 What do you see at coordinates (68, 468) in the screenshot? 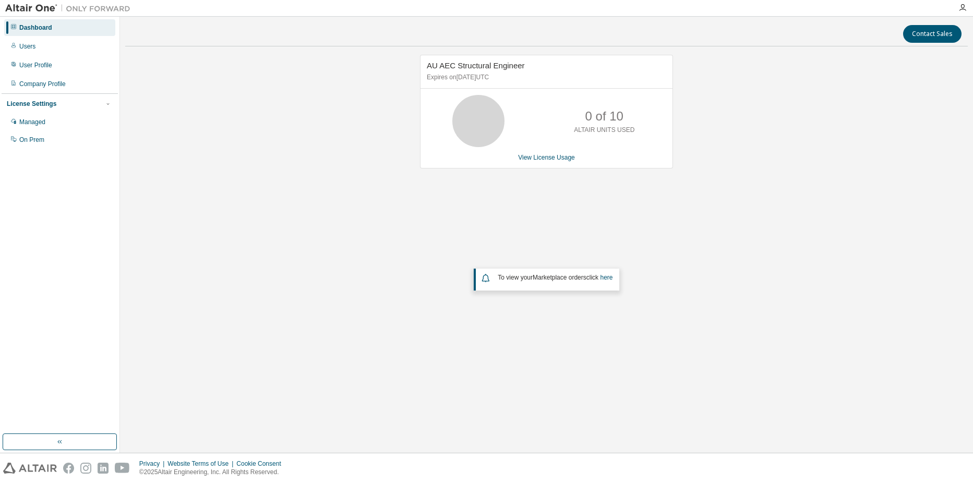
I see `img: facebook.svg` at bounding box center [68, 468].